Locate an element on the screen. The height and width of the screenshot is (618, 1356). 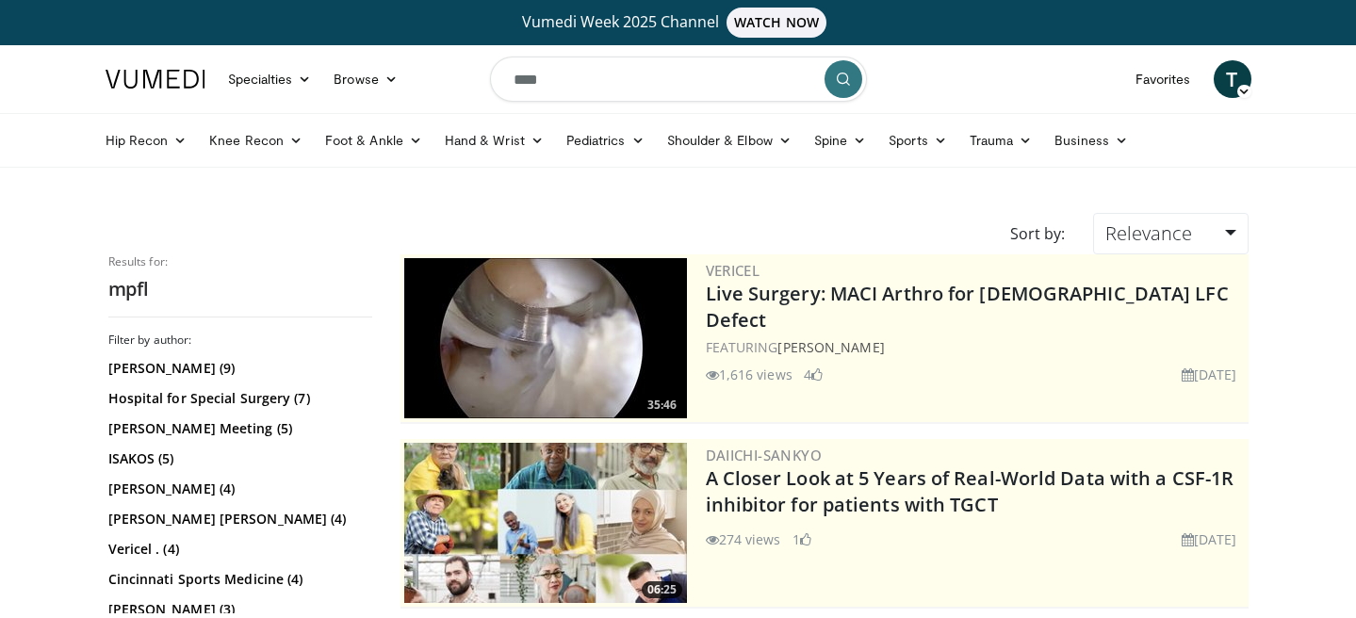
a: Hospital for Special Surgery (7) is located at coordinates (237, 399).